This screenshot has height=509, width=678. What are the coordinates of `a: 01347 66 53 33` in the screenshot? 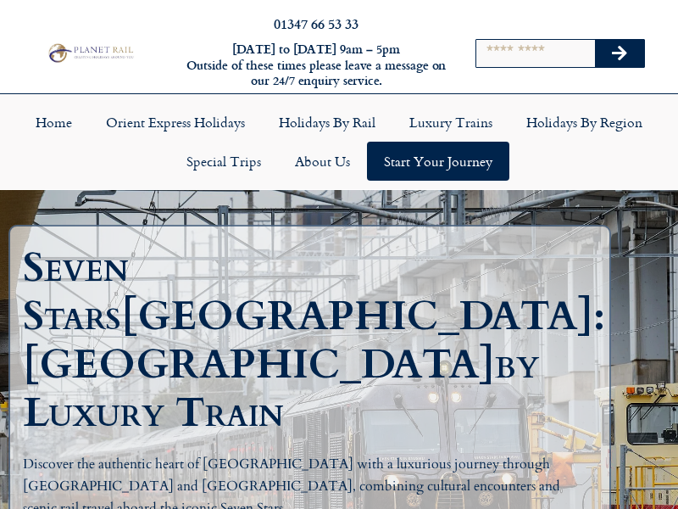 It's located at (316, 23).